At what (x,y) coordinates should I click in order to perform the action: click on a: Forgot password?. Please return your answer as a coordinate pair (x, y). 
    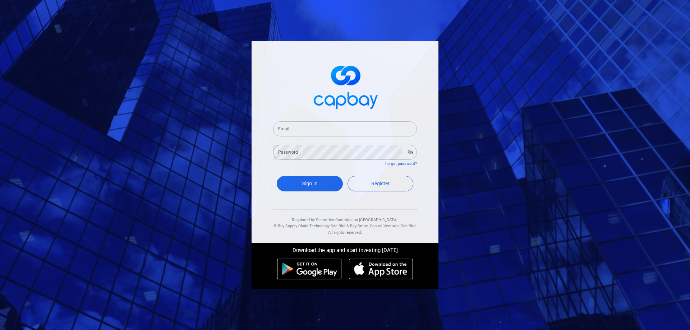
    Looking at the image, I should click on (401, 163).